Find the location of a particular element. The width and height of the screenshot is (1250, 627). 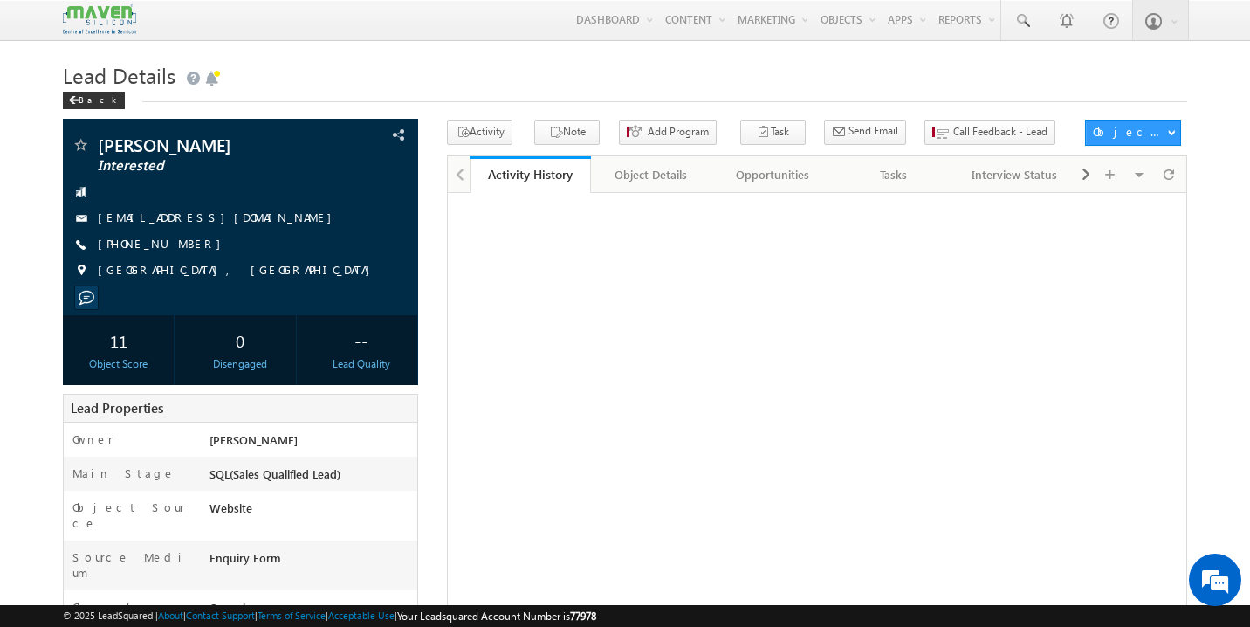

img: Custom Logo is located at coordinates (100, 19).